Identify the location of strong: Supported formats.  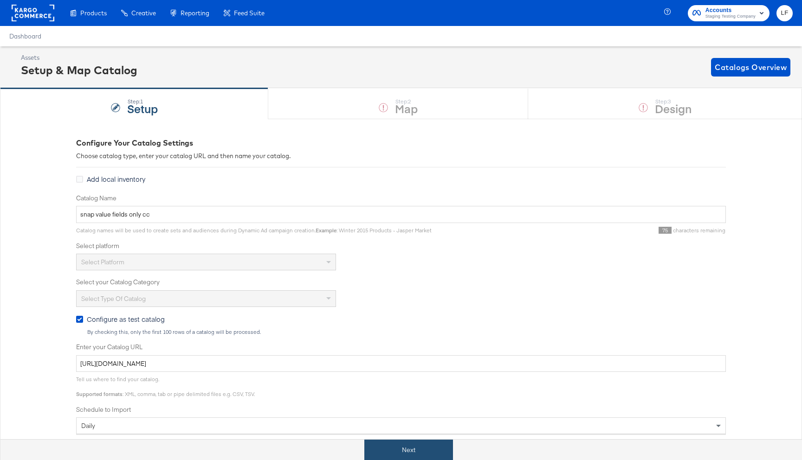
(99, 394).